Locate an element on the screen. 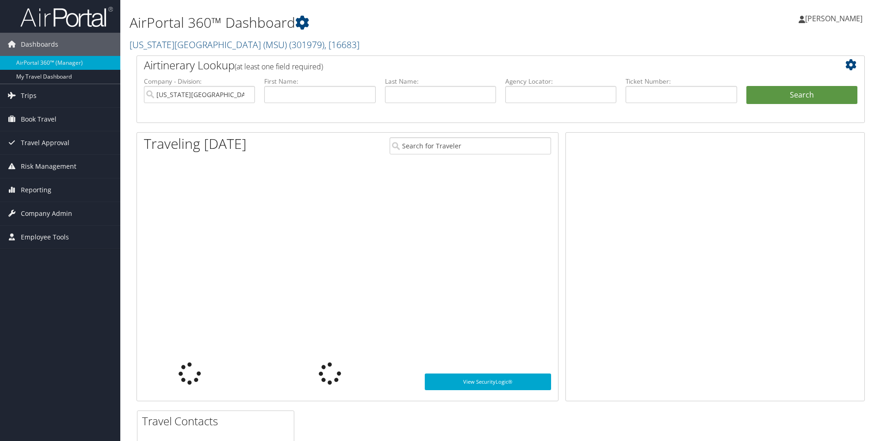 The height and width of the screenshot is (441, 881). label: Agency Locator: is located at coordinates (561, 81).